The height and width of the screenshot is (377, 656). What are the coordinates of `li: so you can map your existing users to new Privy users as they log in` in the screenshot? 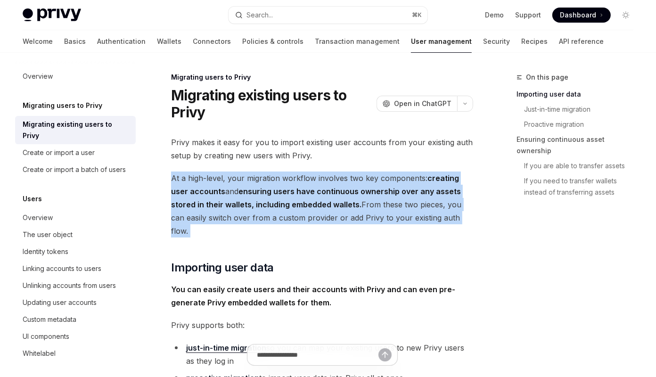 It's located at (322, 355).